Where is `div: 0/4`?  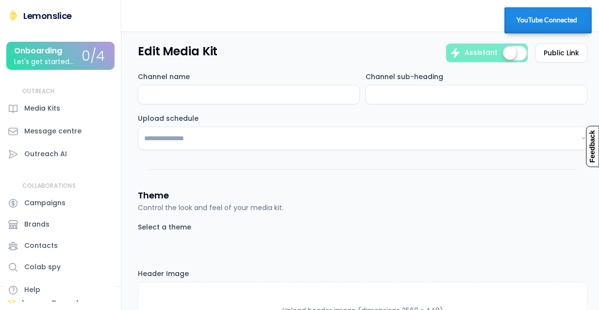
div: 0/4 is located at coordinates (93, 56).